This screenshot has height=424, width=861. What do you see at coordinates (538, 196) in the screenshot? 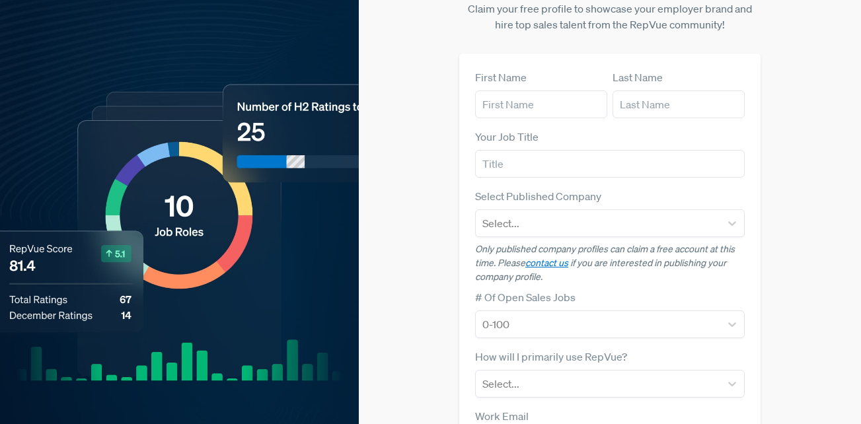
I see `label: Select Published Company` at bounding box center [538, 196].